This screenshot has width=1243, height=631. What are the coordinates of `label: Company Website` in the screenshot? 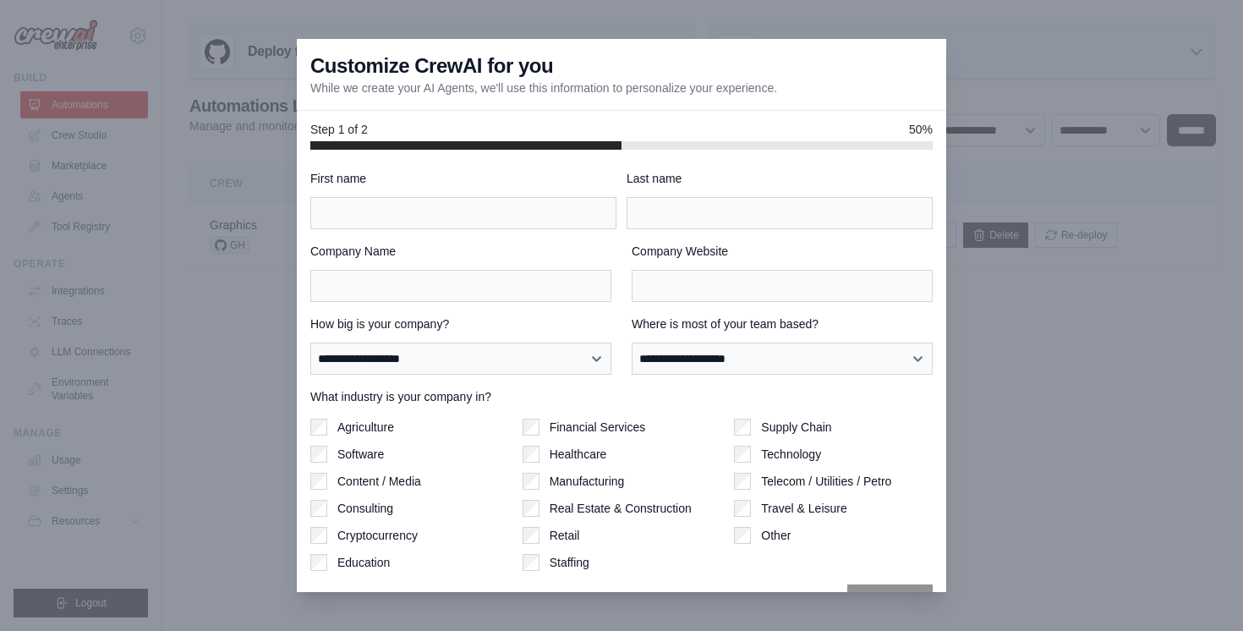 It's located at (782, 251).